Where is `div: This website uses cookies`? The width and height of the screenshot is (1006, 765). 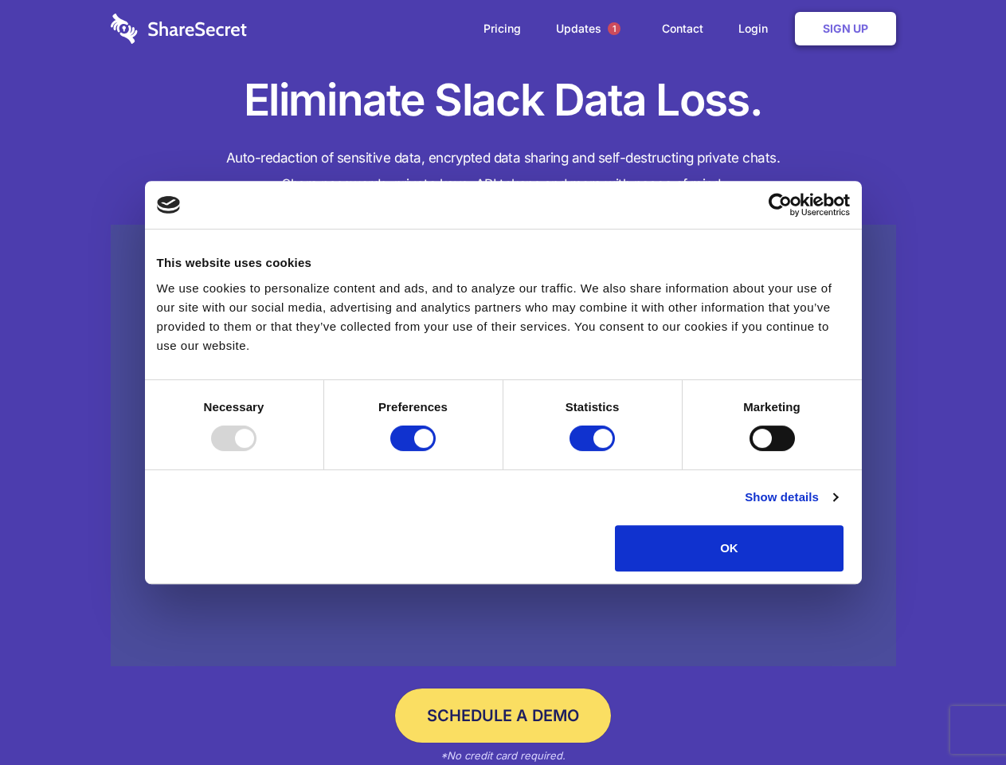 div: This website uses cookies is located at coordinates (503, 263).